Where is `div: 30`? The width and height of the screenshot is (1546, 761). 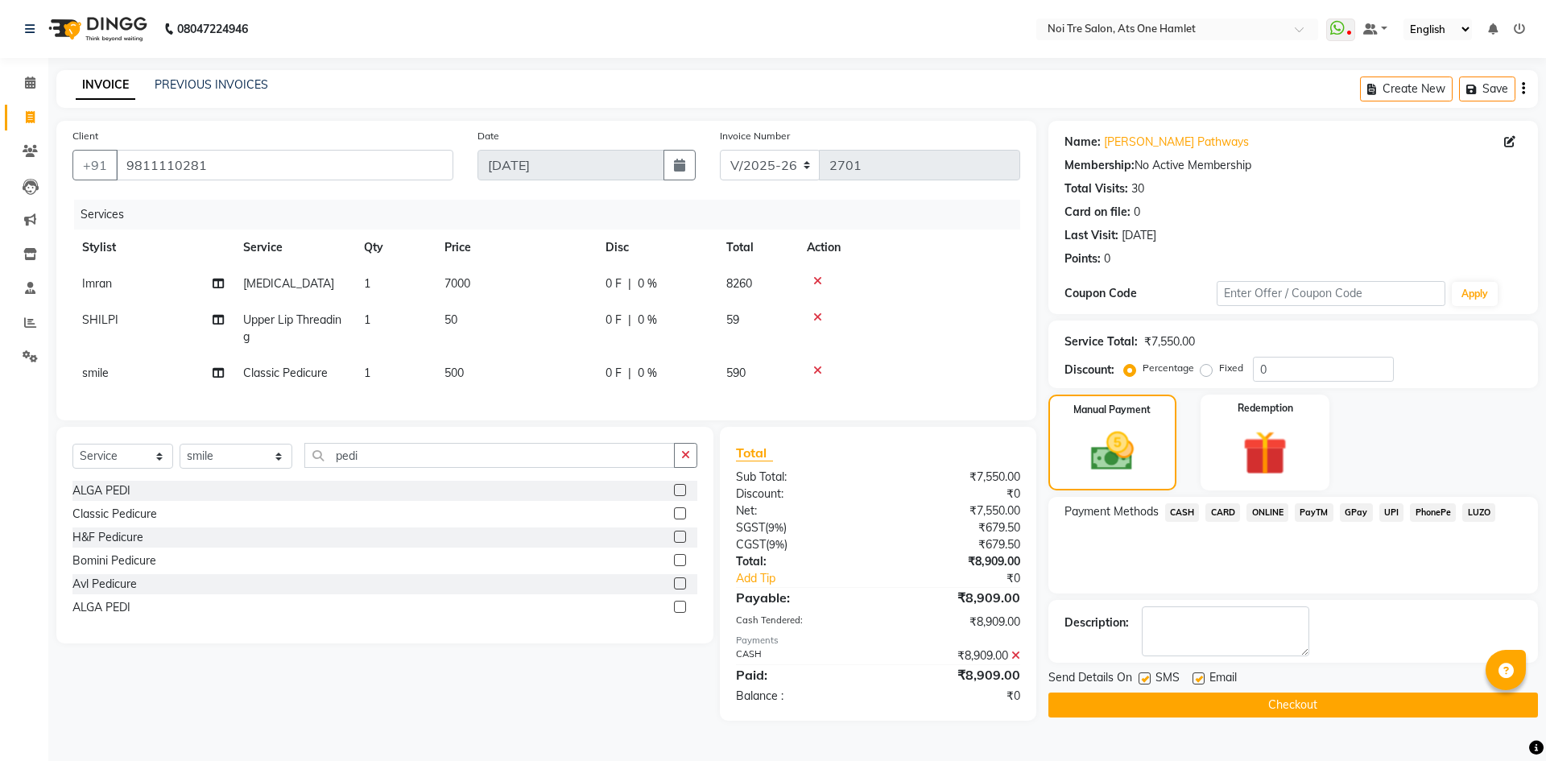 div: 30 is located at coordinates (1138, 188).